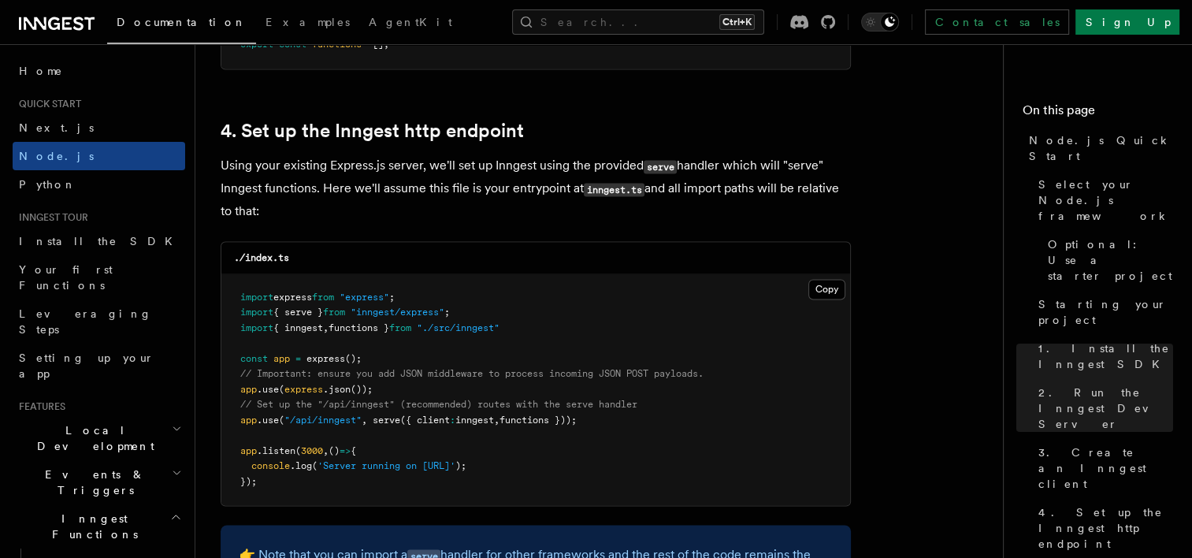  What do you see at coordinates (880, 22) in the screenshot?
I see `button: Toggle dark mode` at bounding box center [880, 22].